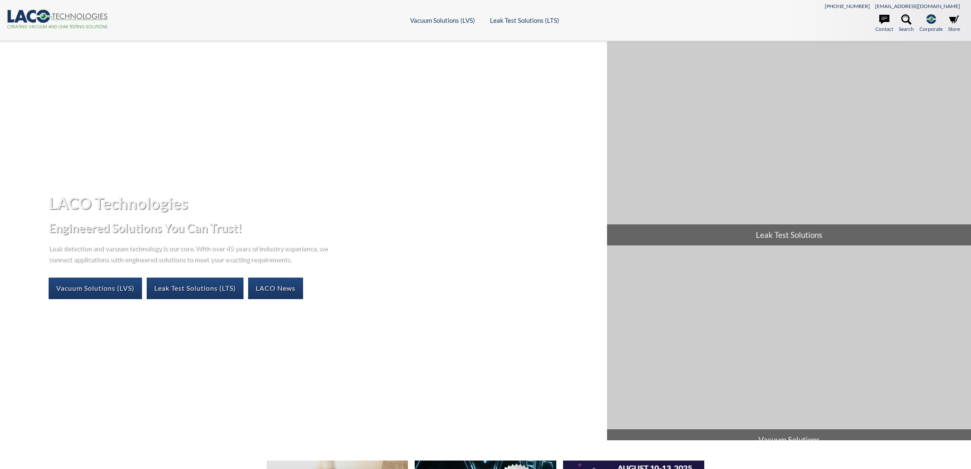 The width and height of the screenshot is (971, 469). Describe the element at coordinates (931, 29) in the screenshot. I see `span: Corporate` at that location.